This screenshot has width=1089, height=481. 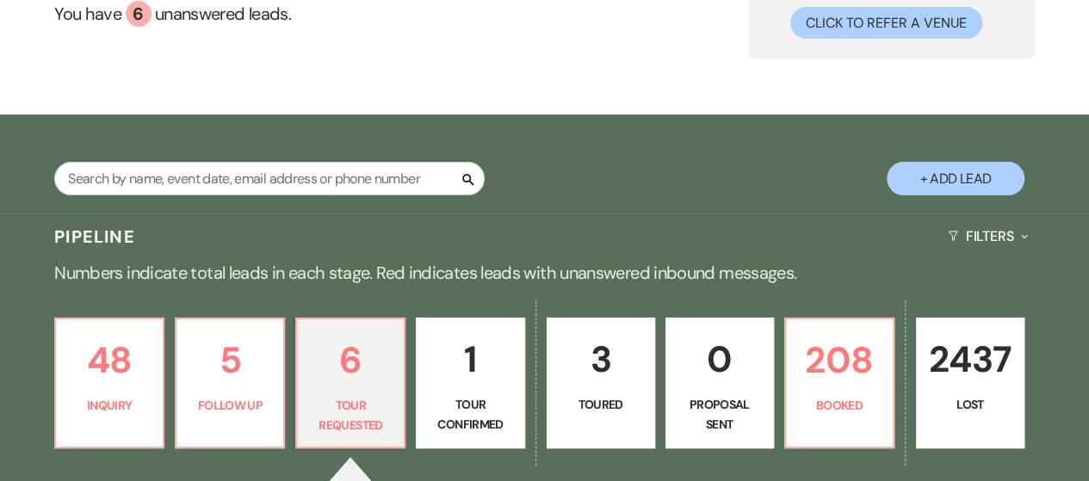 What do you see at coordinates (350, 360) in the screenshot?
I see `p: 6` at bounding box center [350, 360].